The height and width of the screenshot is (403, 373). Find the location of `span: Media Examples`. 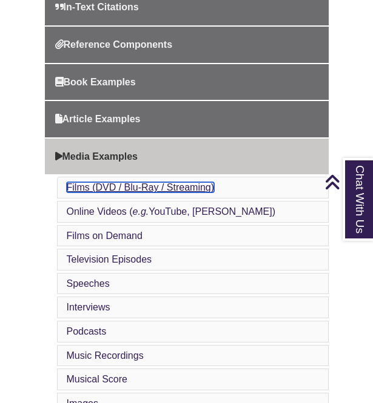

span: Media Examples is located at coordinates (96, 156).